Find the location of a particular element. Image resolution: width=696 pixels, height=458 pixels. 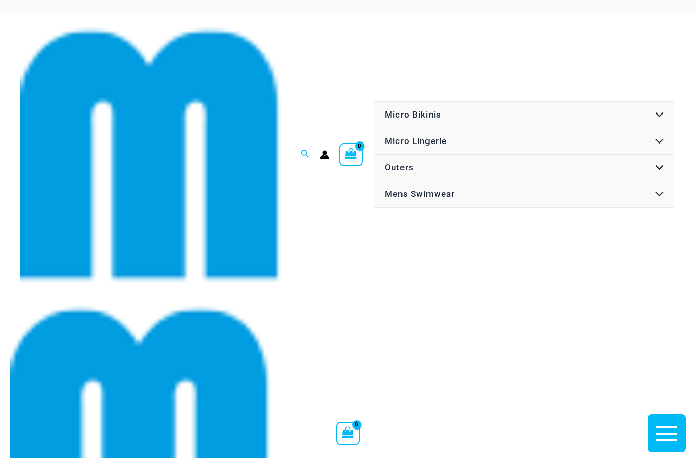

nav: Site Navigation is located at coordinates (524, 154).